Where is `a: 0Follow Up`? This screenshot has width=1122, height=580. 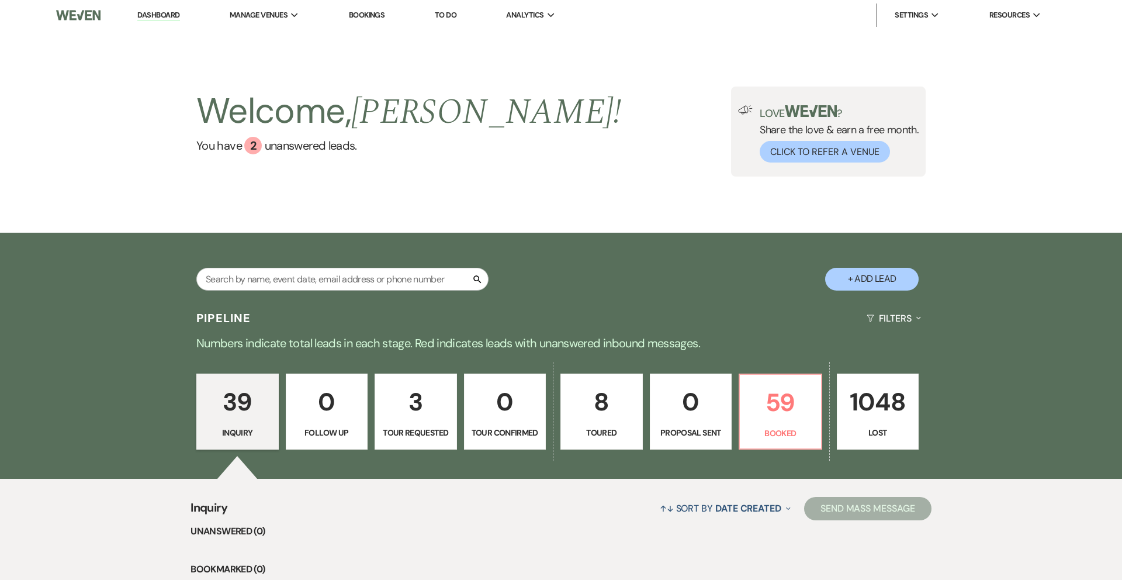
a: 0Follow Up is located at coordinates (327, 411).